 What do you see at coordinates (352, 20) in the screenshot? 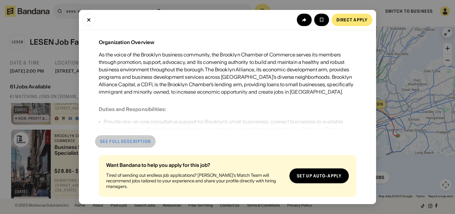
I see `div: Direct Apply` at bounding box center [352, 20].